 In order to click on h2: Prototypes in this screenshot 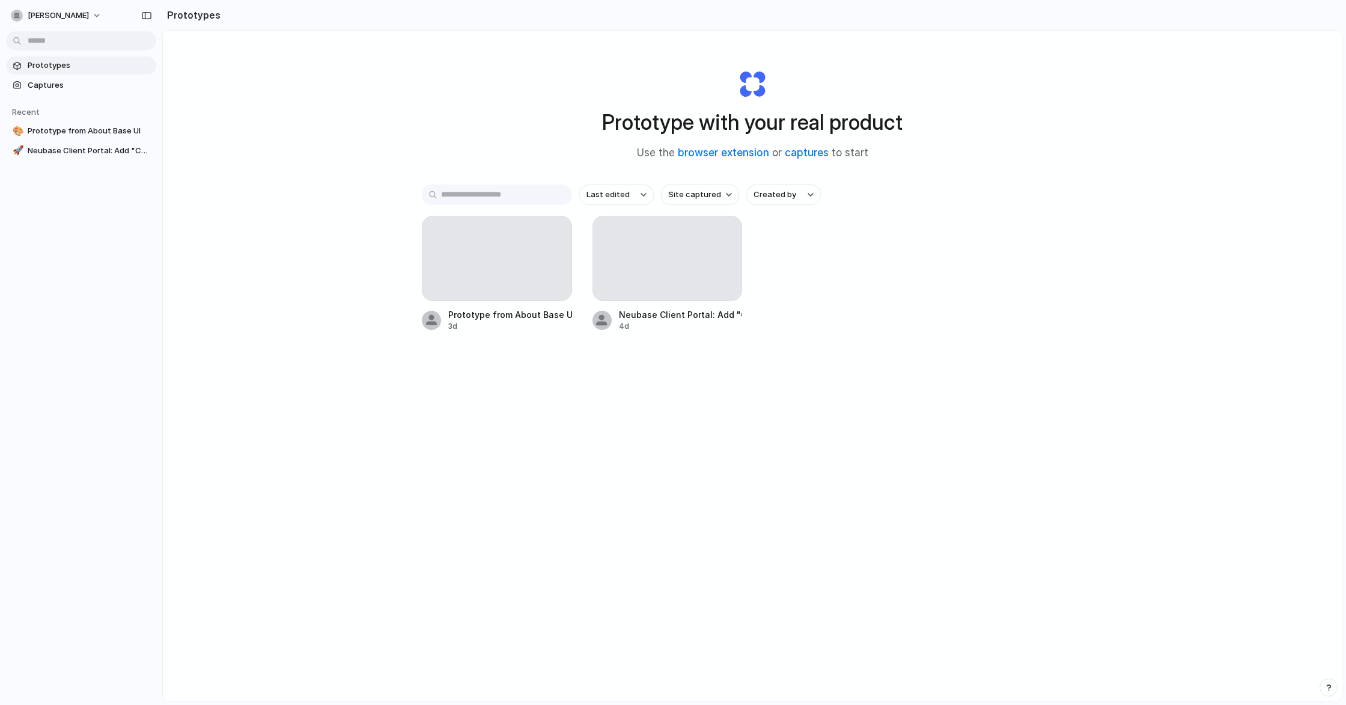, I will do `click(191, 15)`.